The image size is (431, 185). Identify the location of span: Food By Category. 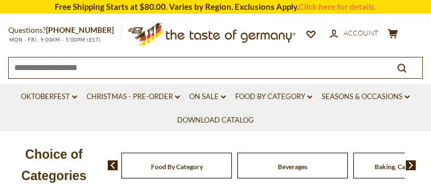
(177, 166).